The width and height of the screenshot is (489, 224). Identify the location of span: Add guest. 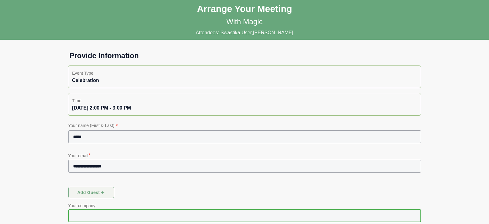
(91, 193).